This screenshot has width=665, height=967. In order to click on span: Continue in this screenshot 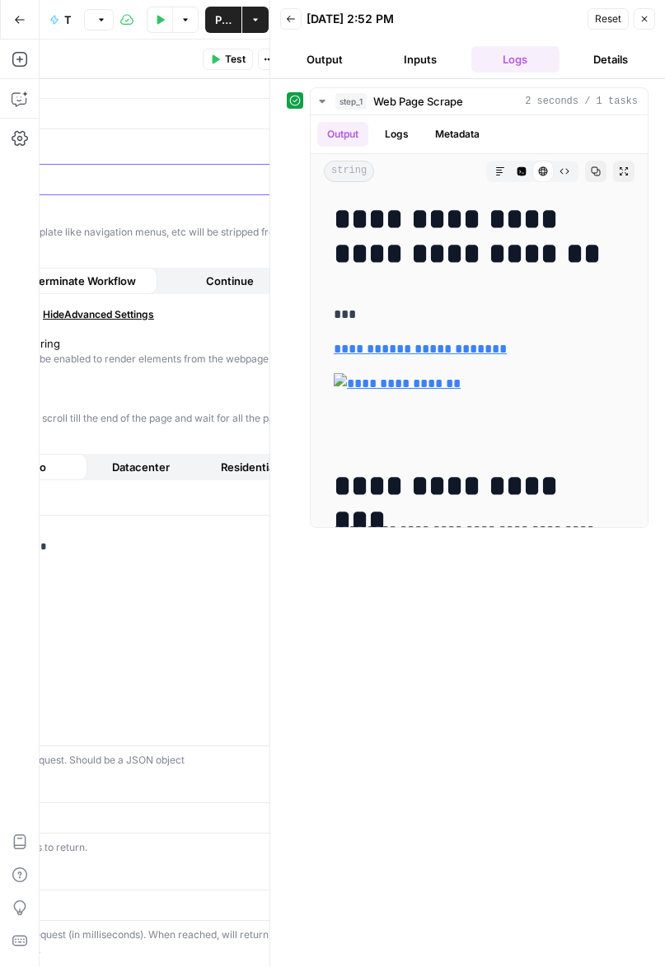, I will do `click(230, 281)`.